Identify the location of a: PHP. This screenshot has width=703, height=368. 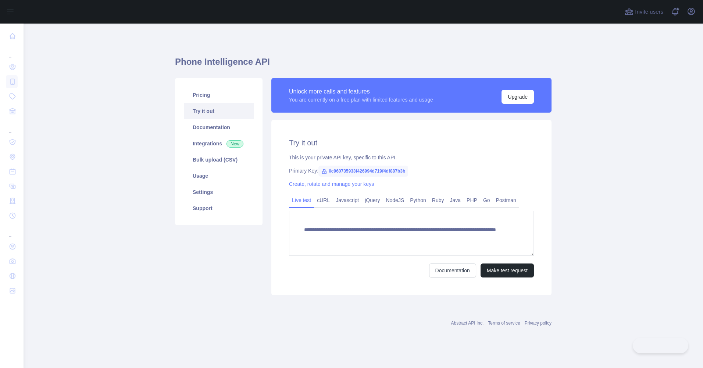
(472, 200).